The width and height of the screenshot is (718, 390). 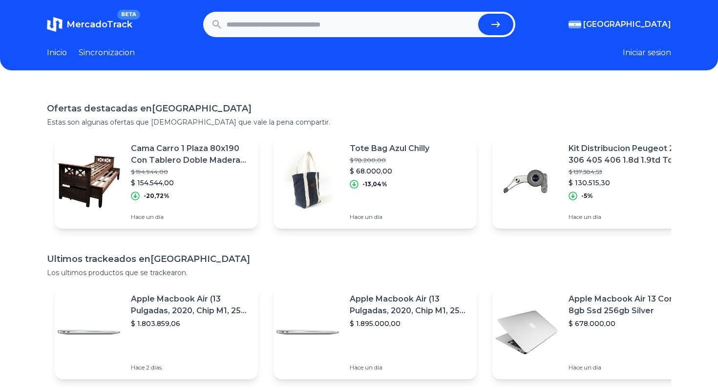 What do you see at coordinates (55, 24) in the screenshot?
I see `img: MercadoTrack` at bounding box center [55, 24].